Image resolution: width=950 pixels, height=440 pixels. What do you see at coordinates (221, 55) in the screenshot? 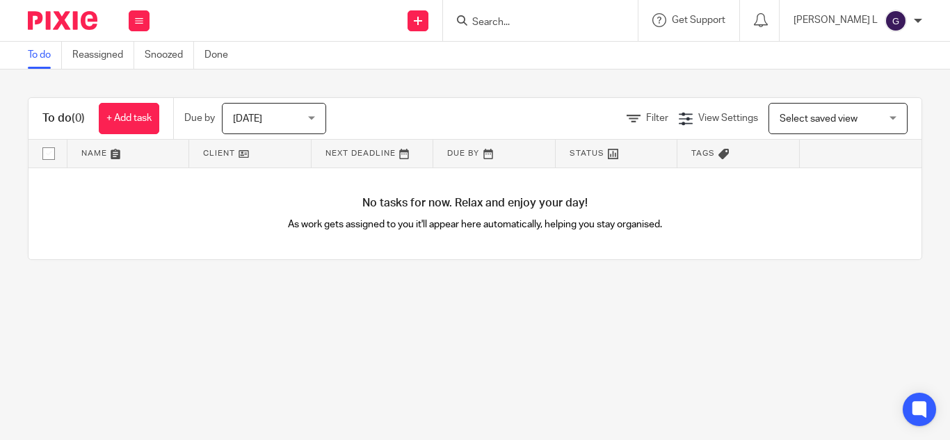
I see `a: Done` at bounding box center [221, 55].